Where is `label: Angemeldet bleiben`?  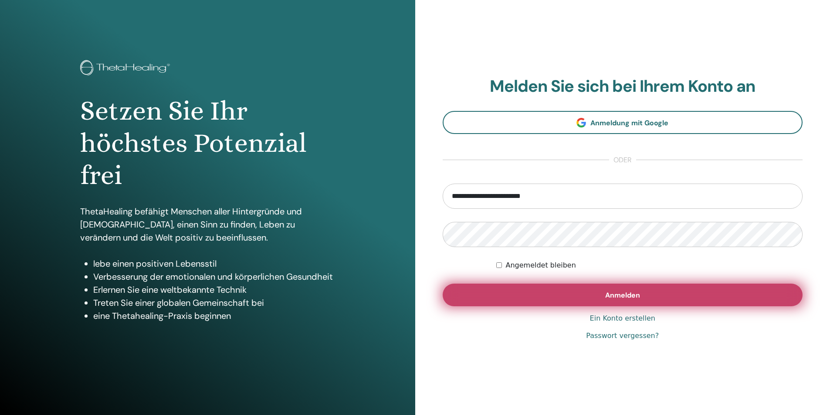
label: Angemeldet bleiben is located at coordinates (540, 266).